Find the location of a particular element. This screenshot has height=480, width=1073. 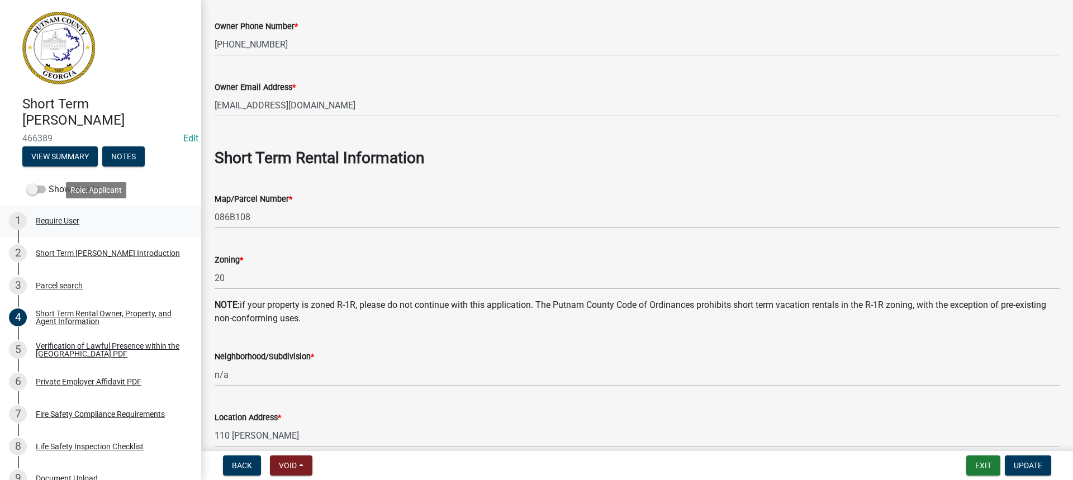

wm-modal-confirm: Edit Application Number is located at coordinates (191, 138).